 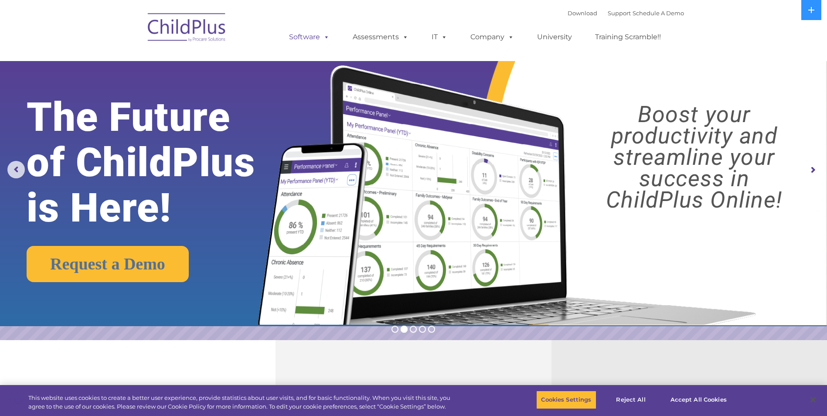 What do you see at coordinates (619, 13) in the screenshot?
I see `a: Support` at bounding box center [619, 13].